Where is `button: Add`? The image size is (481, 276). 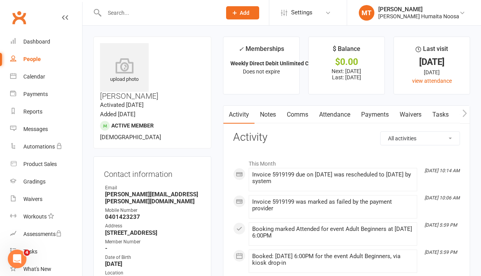
button: Add is located at coordinates (242, 13).